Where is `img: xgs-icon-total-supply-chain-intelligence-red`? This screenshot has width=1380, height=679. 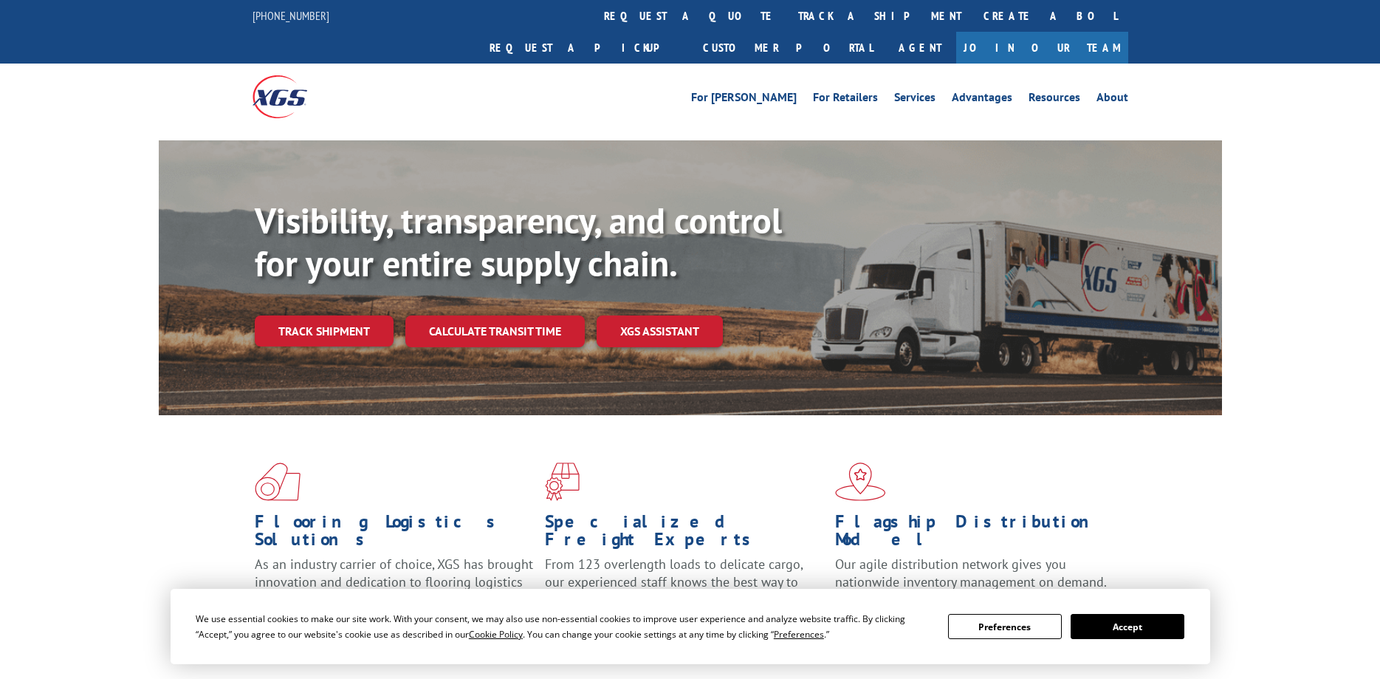
img: xgs-icon-total-supply-chain-intelligence-red is located at coordinates (278, 481).